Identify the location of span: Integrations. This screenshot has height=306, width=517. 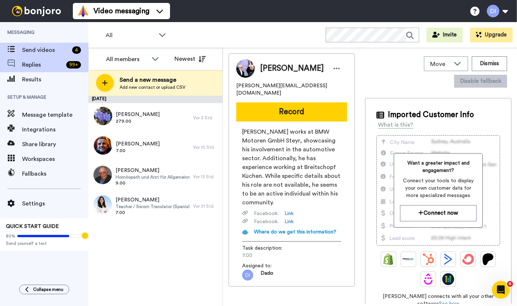
(55, 129).